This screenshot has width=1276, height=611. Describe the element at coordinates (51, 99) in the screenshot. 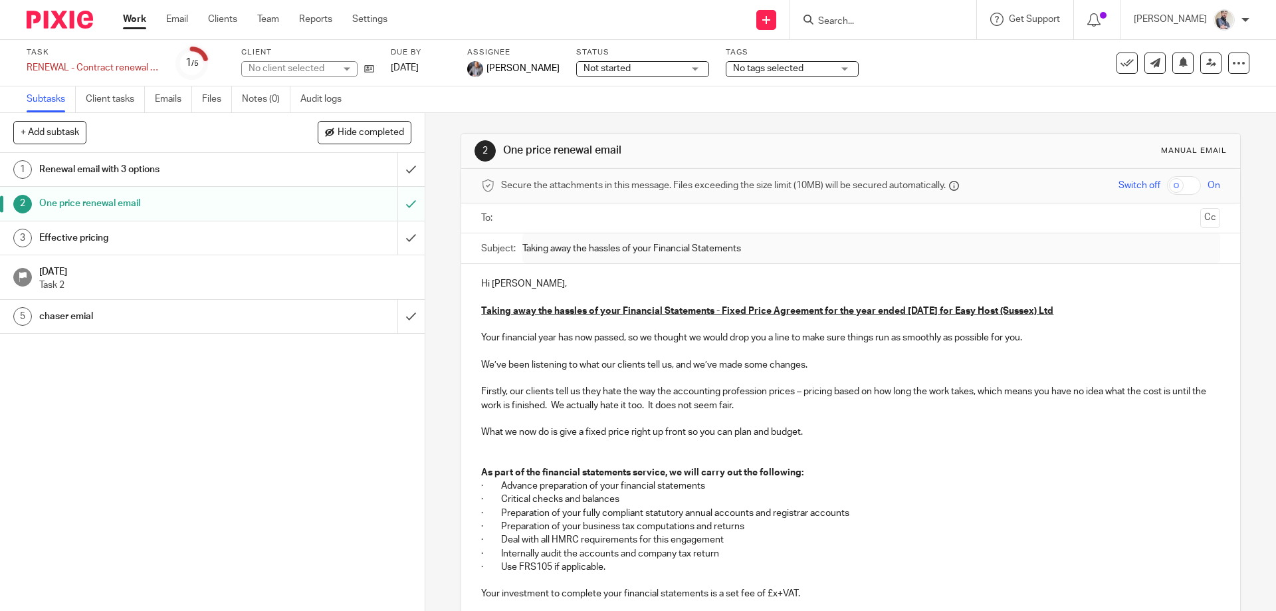

I see `a: Subtasks` at that location.